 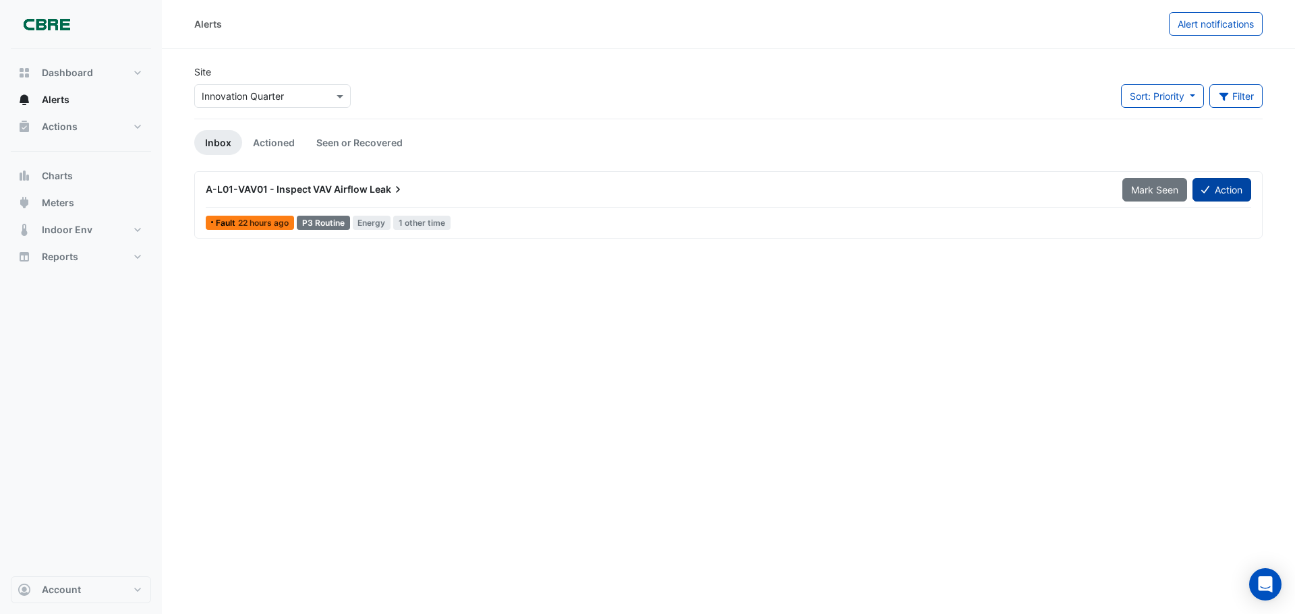 What do you see at coordinates (47, 24) in the screenshot?
I see `img: Company Logo` at bounding box center [47, 24].